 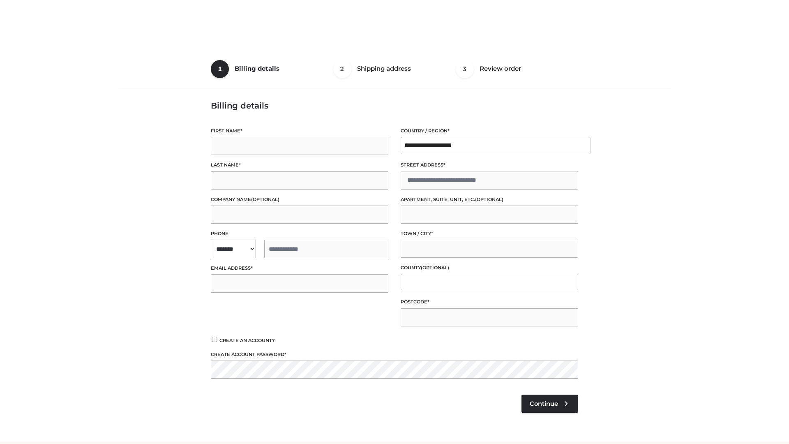 I want to click on label: Country / Region, so click(x=489, y=131).